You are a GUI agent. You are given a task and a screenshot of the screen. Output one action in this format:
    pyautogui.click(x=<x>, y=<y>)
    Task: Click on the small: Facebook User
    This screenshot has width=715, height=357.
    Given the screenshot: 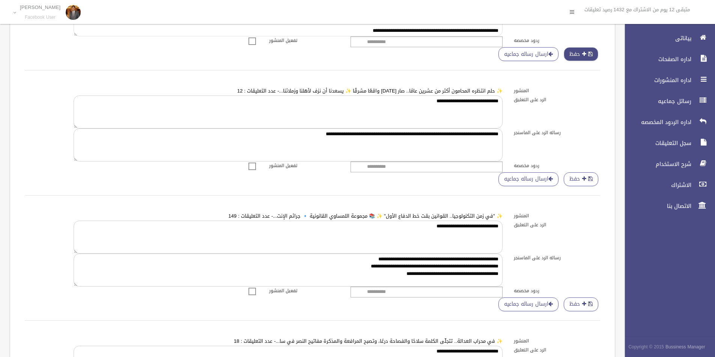 What is the action you would take?
    pyautogui.click(x=40, y=17)
    